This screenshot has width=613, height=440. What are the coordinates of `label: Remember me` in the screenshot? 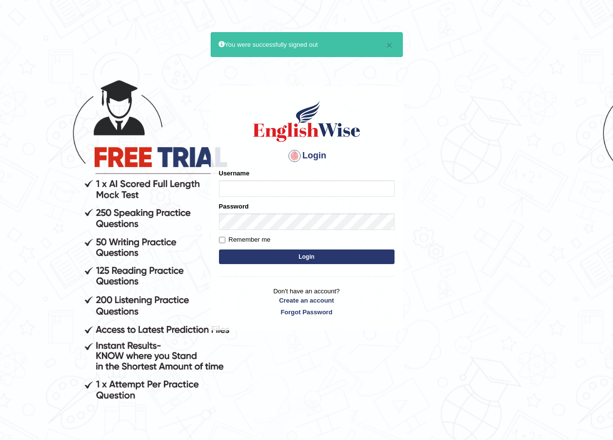 It's located at (245, 240).